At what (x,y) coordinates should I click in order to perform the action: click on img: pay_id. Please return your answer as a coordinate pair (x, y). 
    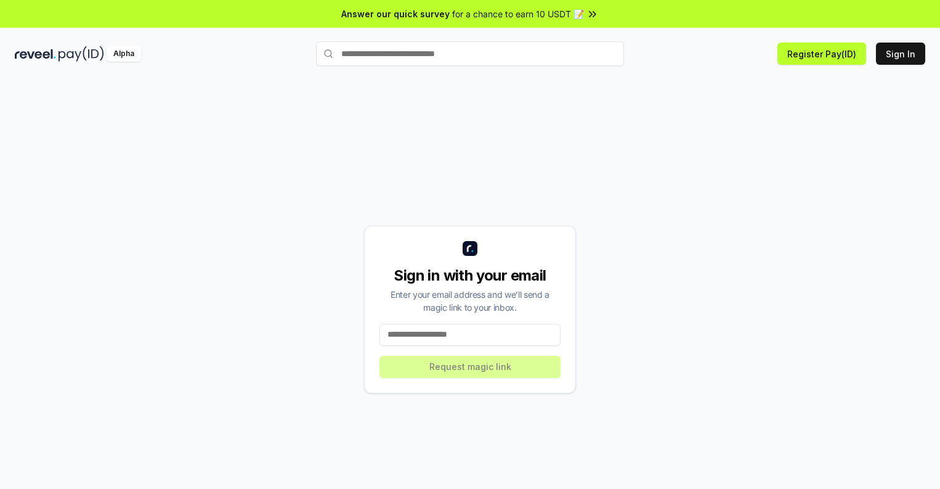
    Looking at the image, I should click on (81, 54).